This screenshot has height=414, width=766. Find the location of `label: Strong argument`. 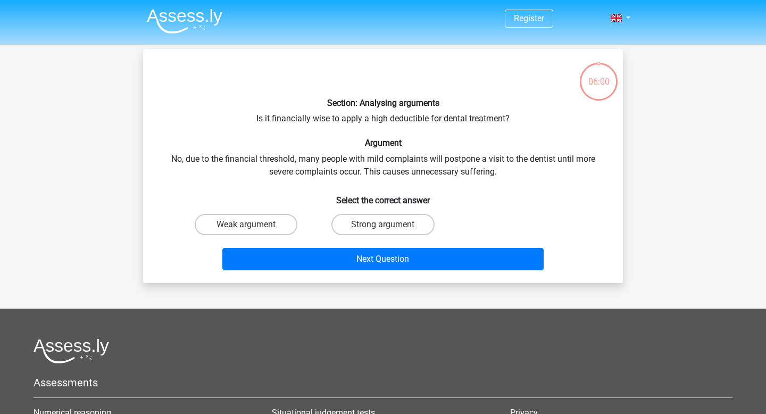

label: Strong argument is located at coordinates (382, 224).